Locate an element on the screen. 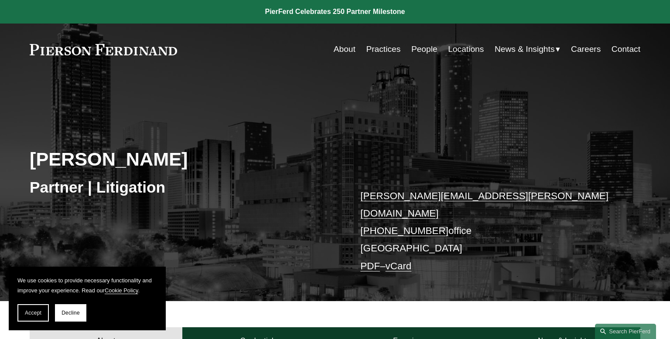  a: PDF is located at coordinates (370, 266).